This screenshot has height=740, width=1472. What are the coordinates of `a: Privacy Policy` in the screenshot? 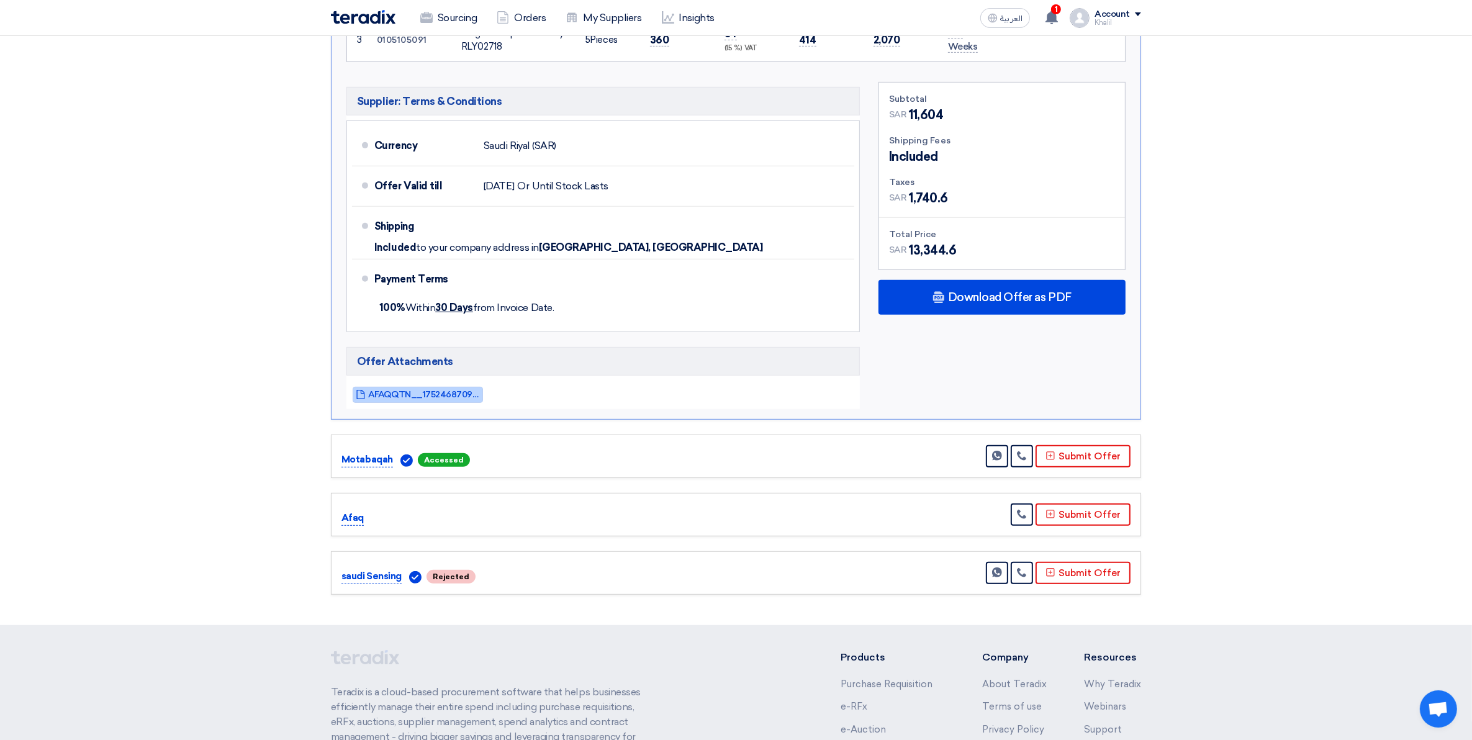 It's located at (1013, 729).